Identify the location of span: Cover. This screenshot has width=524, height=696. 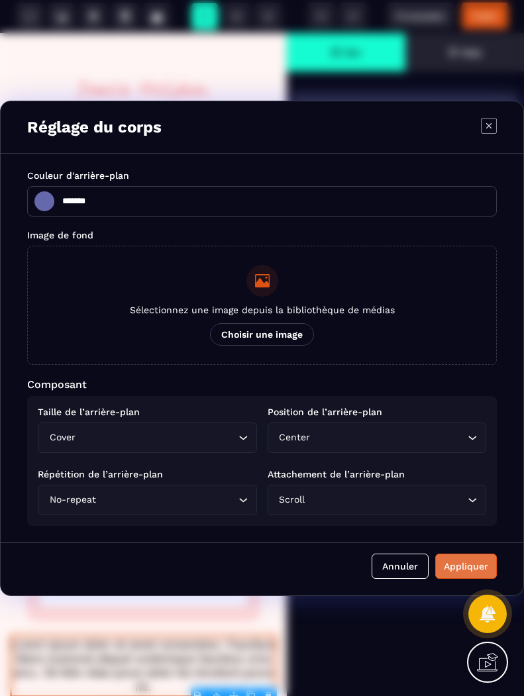
(62, 438).